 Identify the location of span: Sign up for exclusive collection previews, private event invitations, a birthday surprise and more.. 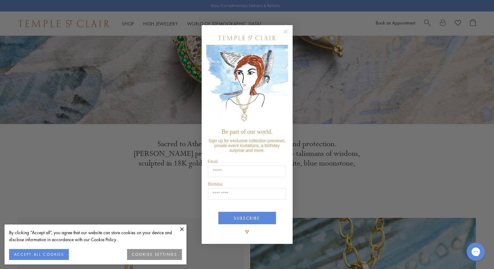
(247, 146).